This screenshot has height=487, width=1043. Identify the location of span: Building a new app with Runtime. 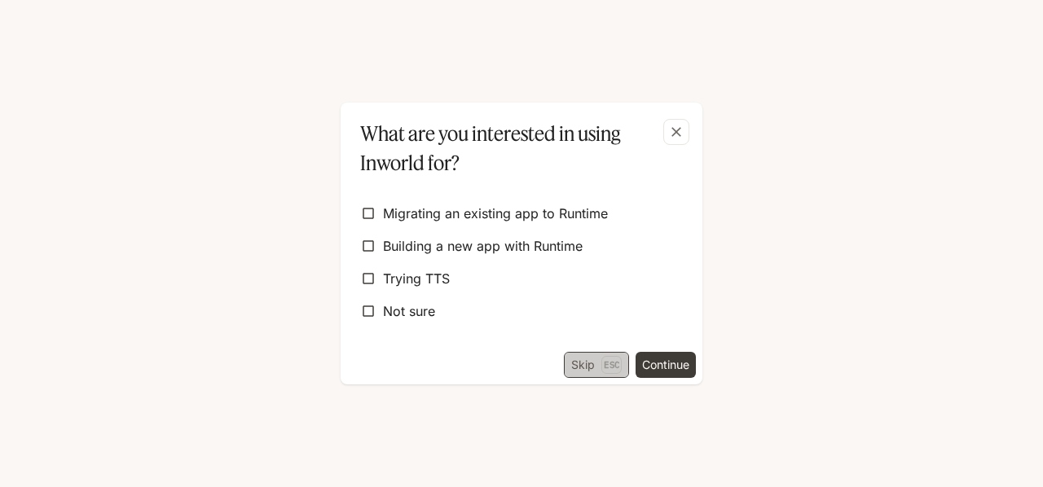
(483, 246).